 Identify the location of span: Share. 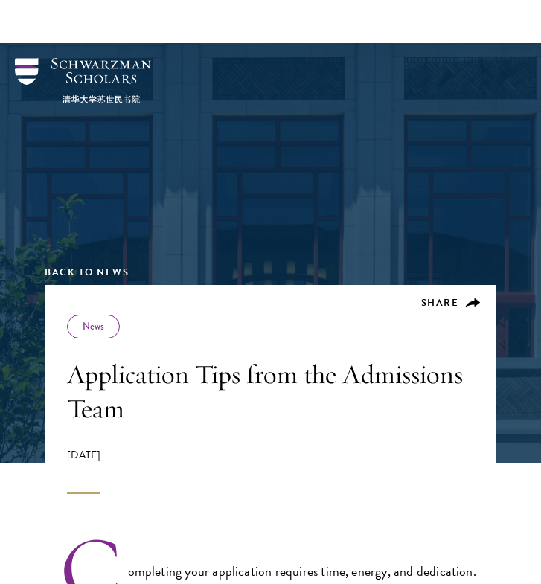
(440, 303).